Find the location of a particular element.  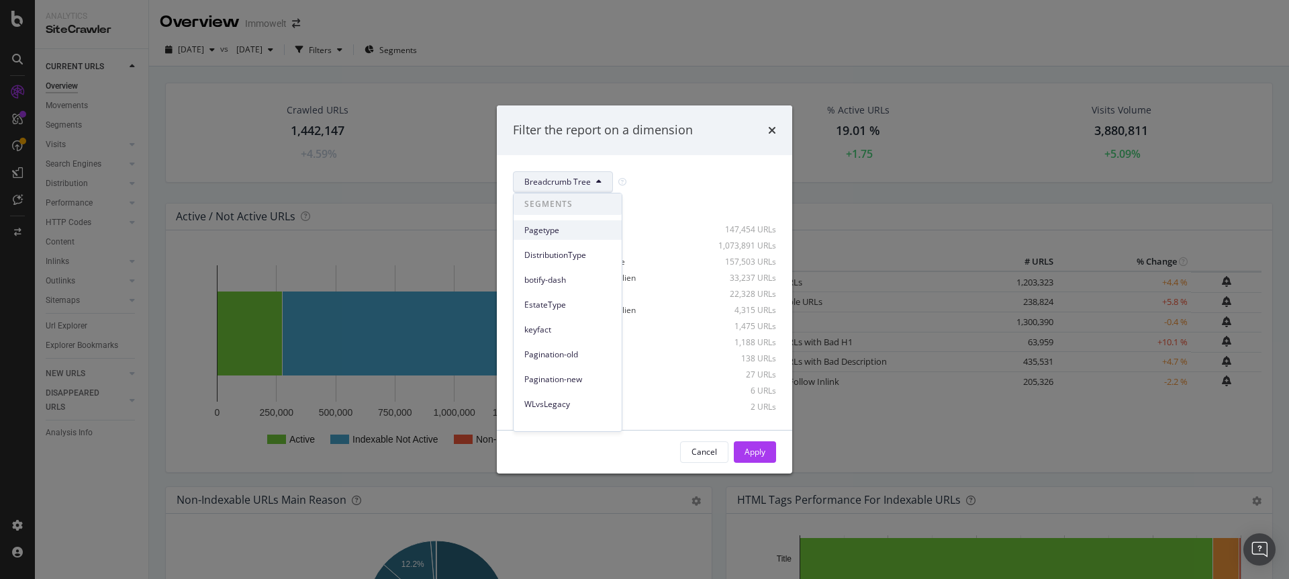

div: 1,475 URLs is located at coordinates (743, 325).